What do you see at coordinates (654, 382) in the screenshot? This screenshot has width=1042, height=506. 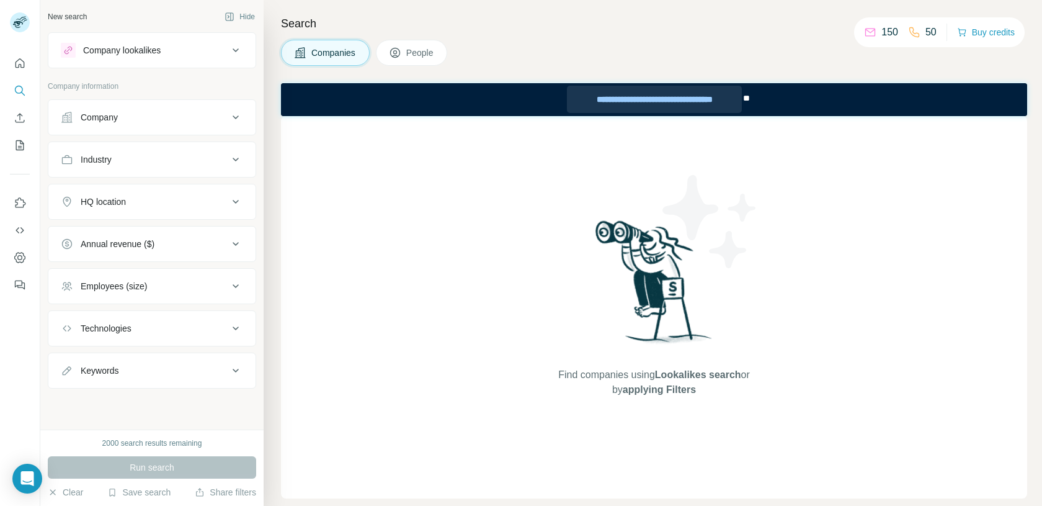 I see `span: Find companies using or by` at bounding box center [654, 382].